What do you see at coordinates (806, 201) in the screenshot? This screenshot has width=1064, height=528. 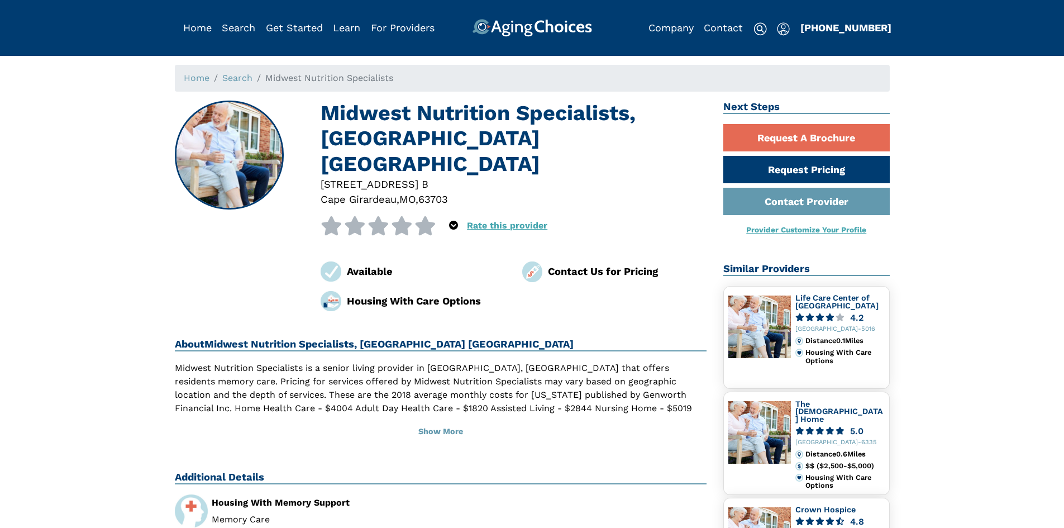 I see `a: Contact Provider` at bounding box center [806, 201].